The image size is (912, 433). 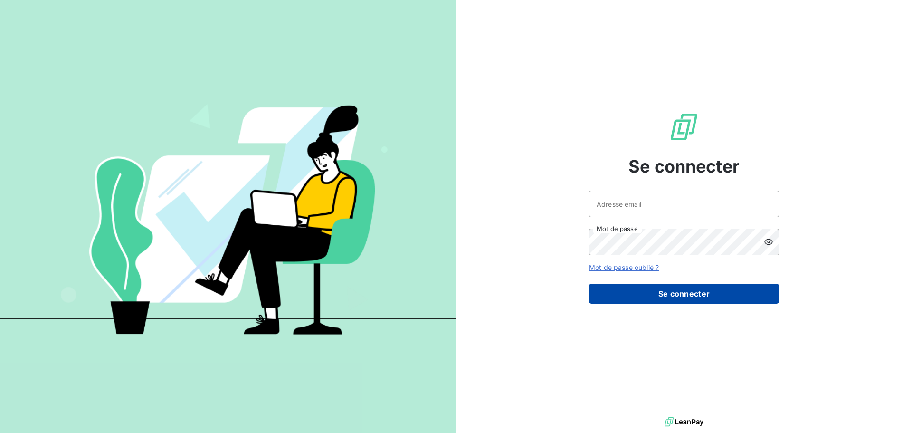 I want to click on a: Mot de passe oublié ?, so click(x=624, y=267).